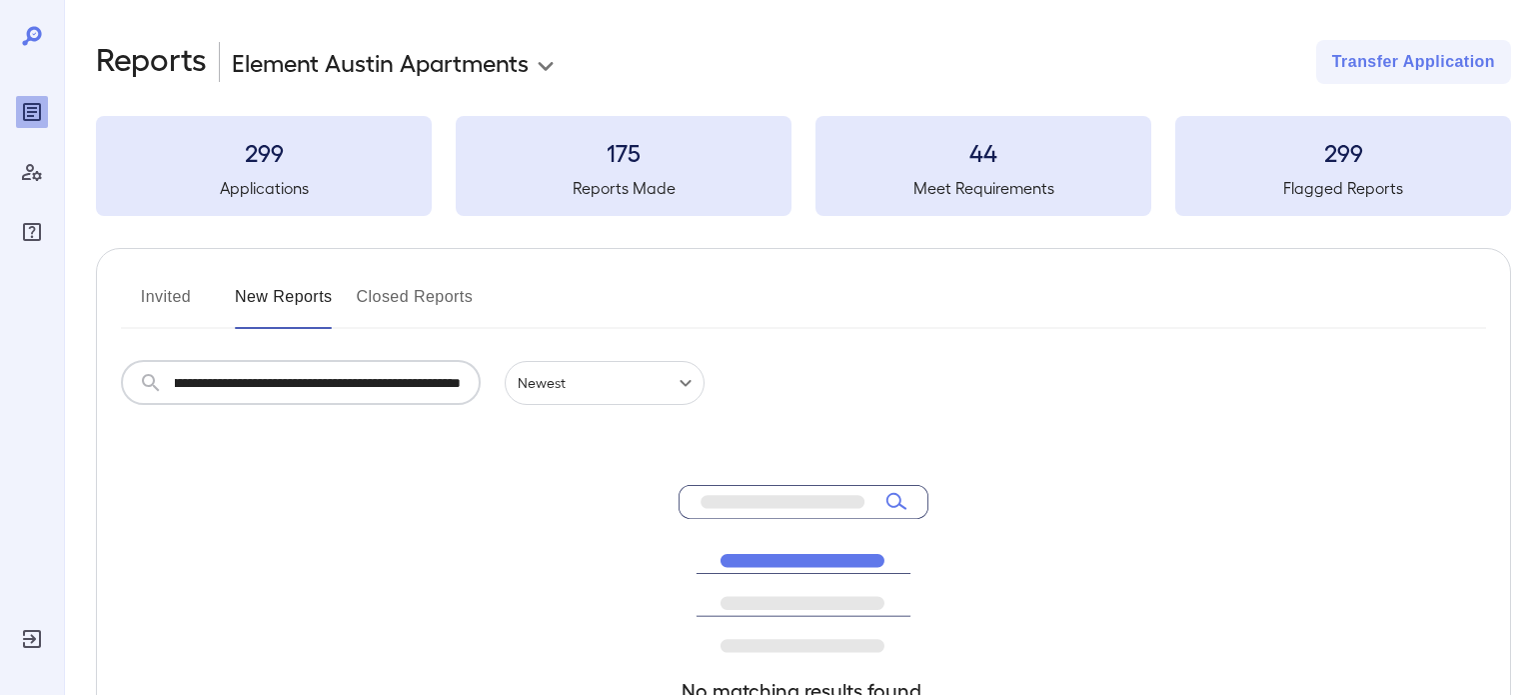  I want to click on h5: Flagged Reports, so click(1344, 188).